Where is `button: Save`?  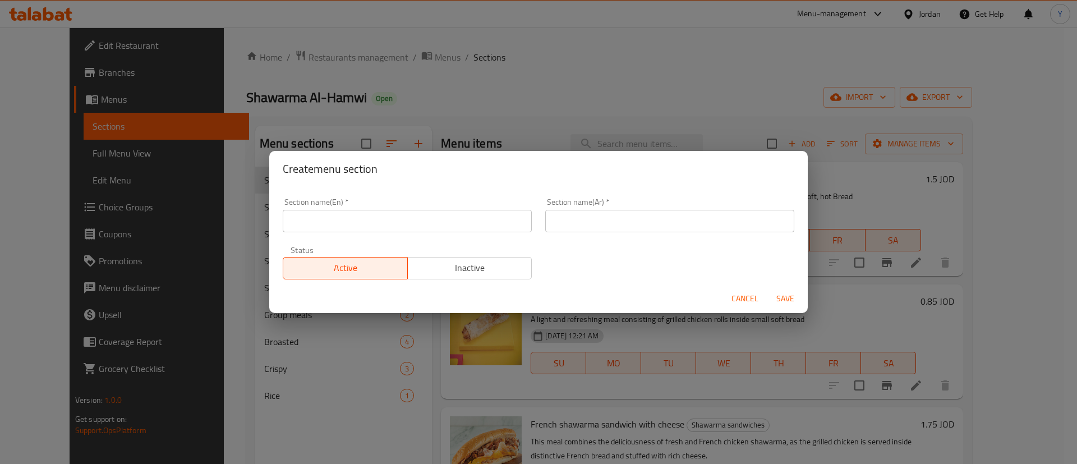
button: Save is located at coordinates (785, 298).